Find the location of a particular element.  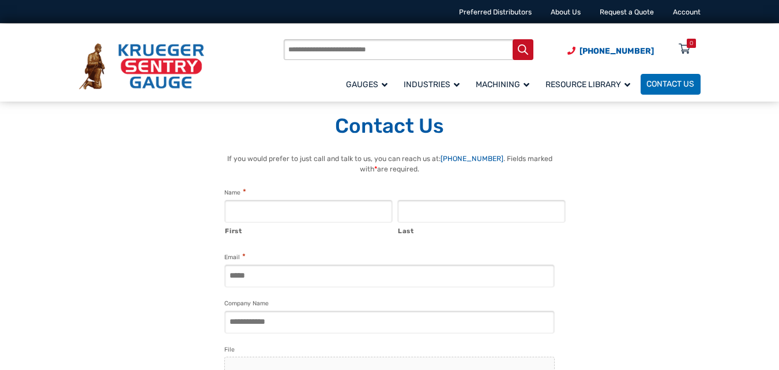

a: Preferred Distributors is located at coordinates (495, 12).